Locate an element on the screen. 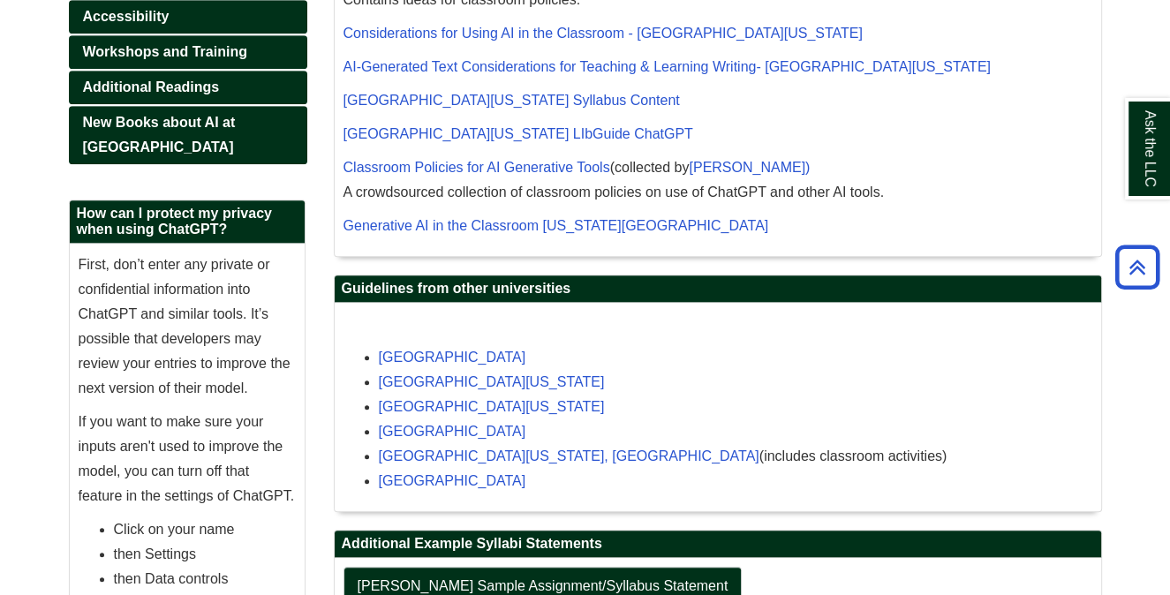 This screenshot has height=595, width=1170. a: Back to Top is located at coordinates (1137, 267).